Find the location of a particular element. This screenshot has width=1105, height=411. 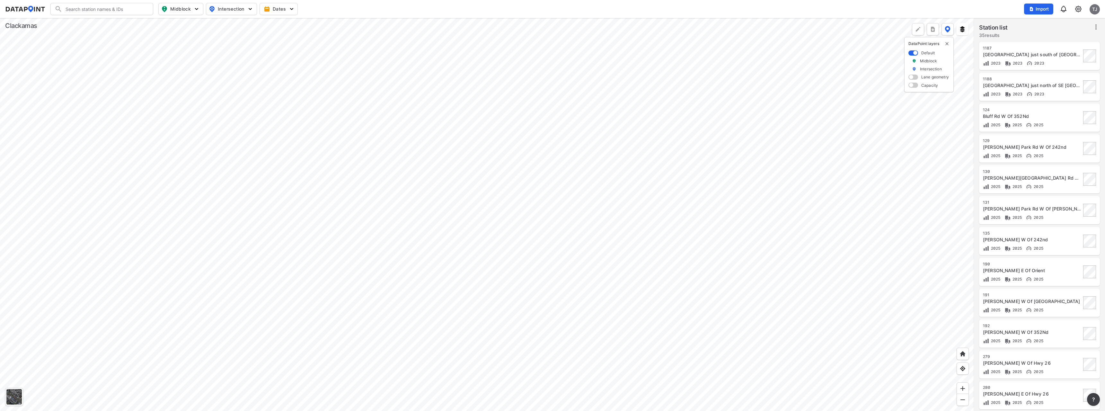

label: Lane geometry is located at coordinates (935, 77).